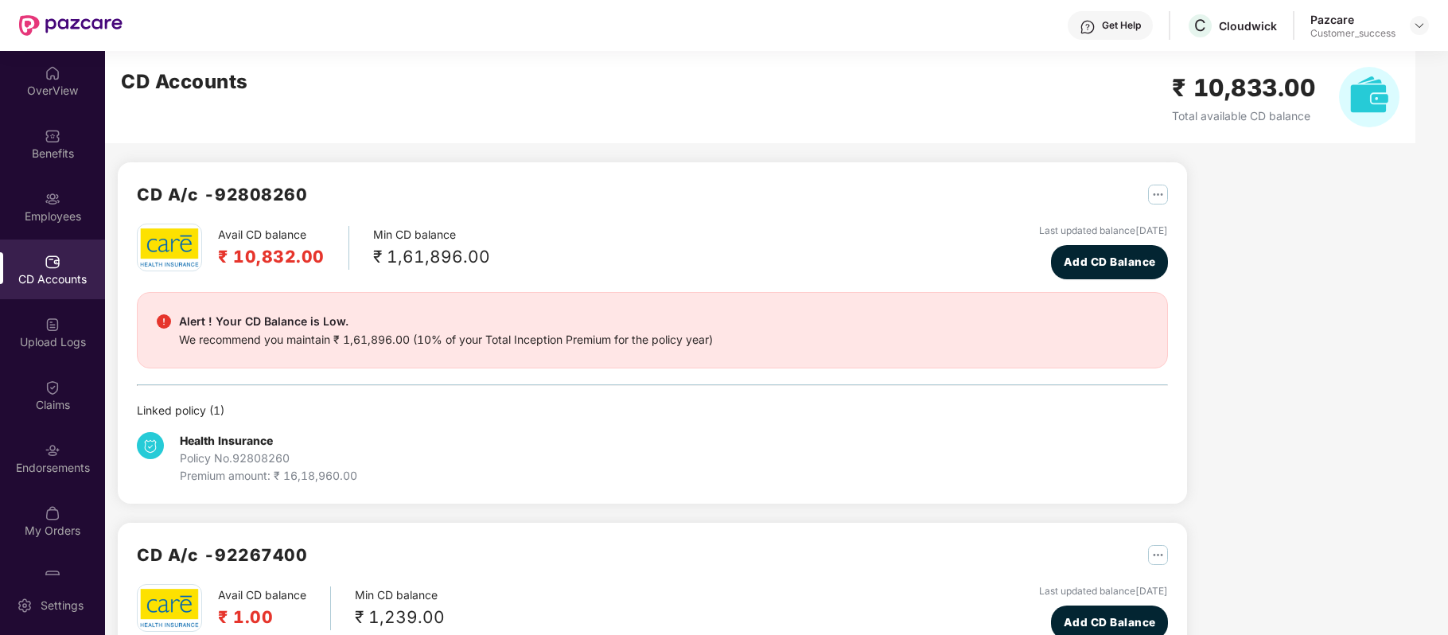  What do you see at coordinates (52, 199) in the screenshot?
I see `img: svg+xml;base64,PHN2ZyBpZD0iRW1wbG95ZWVzIiB4bWxucz0iaHR0cDovL3d3dy53My5vcmcvMjAwMC9zdmciIHdpZHRoPS...` at bounding box center [52, 199].